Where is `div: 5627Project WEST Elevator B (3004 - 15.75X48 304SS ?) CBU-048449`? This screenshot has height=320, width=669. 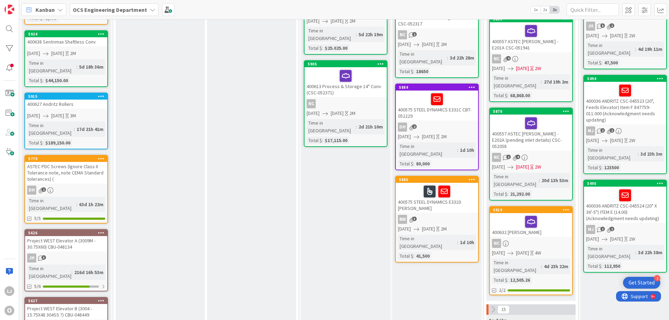
div: 5627Project WEST Elevator B (3004 - 15.75X48 304SS ?) CBU-048449 is located at coordinates (66, 309).